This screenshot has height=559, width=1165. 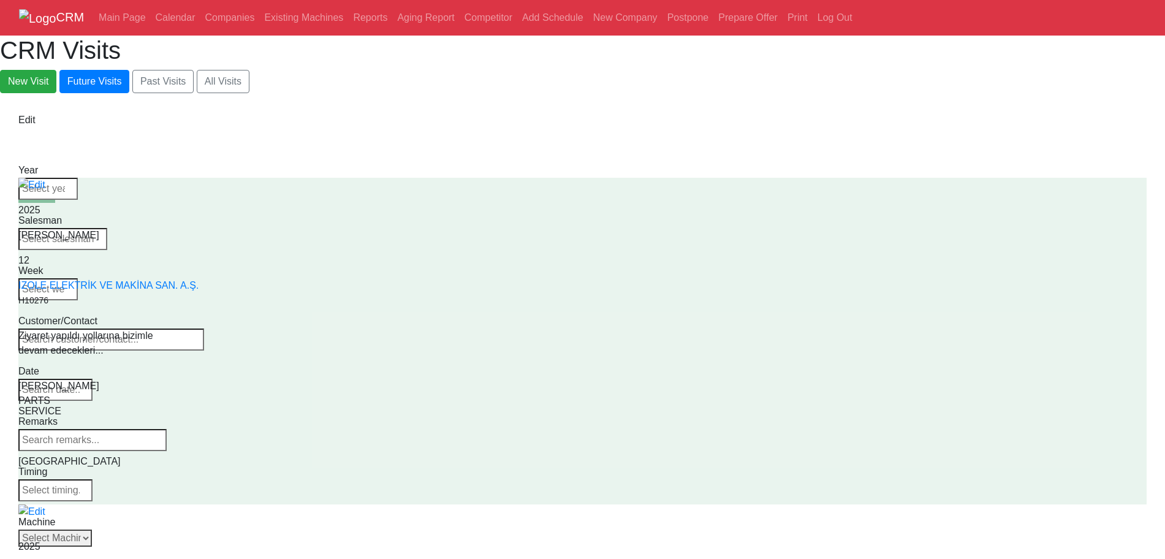 What do you see at coordinates (835, 18) in the screenshot?
I see `a: Log Out` at bounding box center [835, 18].